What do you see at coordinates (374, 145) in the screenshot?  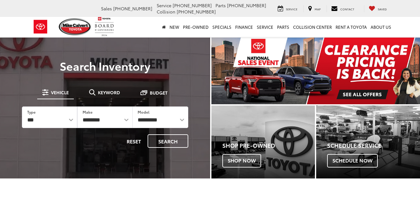 I see `h4: Schedule Service` at bounding box center [374, 145].